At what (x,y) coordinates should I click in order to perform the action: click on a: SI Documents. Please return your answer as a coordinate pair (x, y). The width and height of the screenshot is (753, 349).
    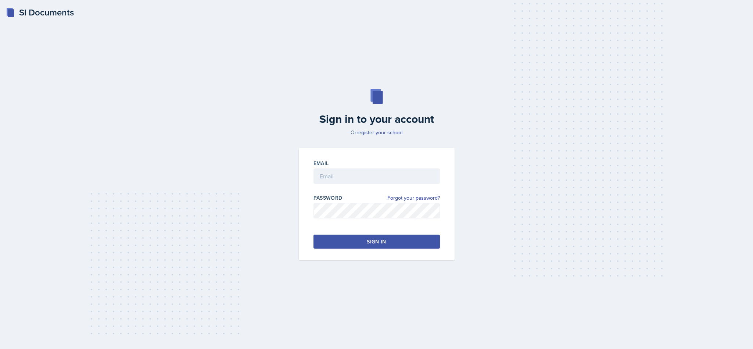
    Looking at the image, I should click on (40, 12).